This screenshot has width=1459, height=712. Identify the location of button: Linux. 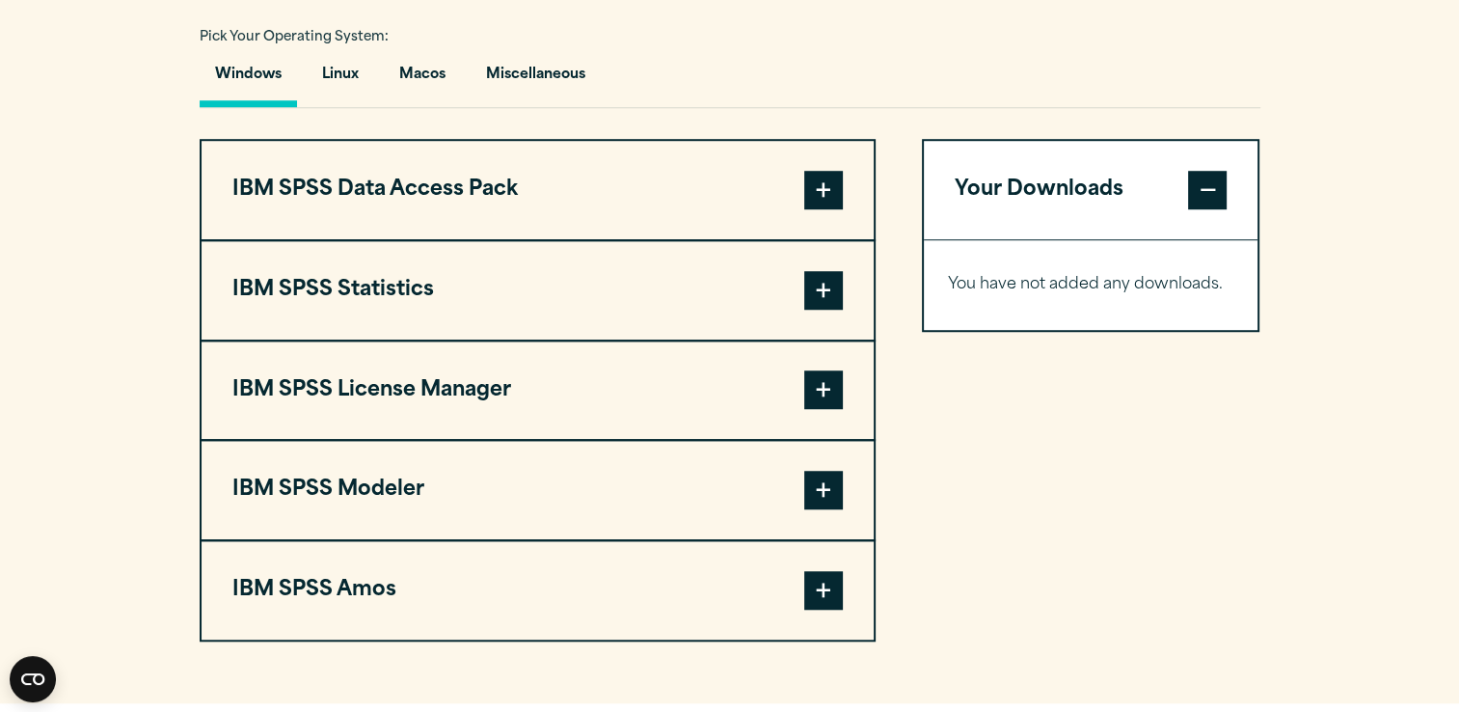
(341, 79).